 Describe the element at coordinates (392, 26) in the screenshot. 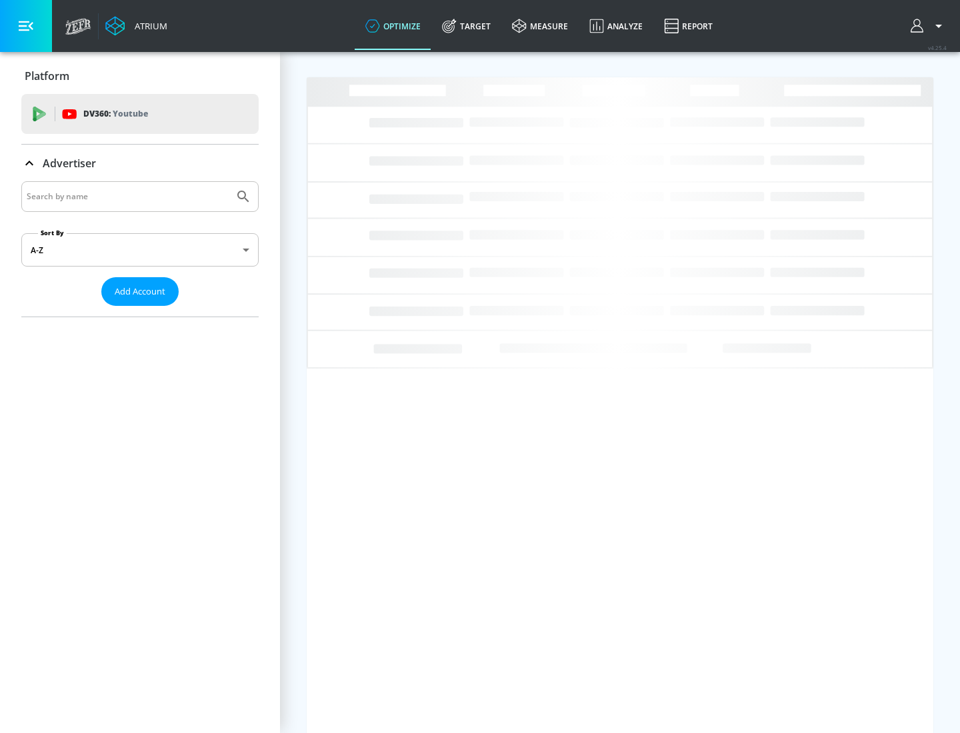

I see `a: optimize` at that location.